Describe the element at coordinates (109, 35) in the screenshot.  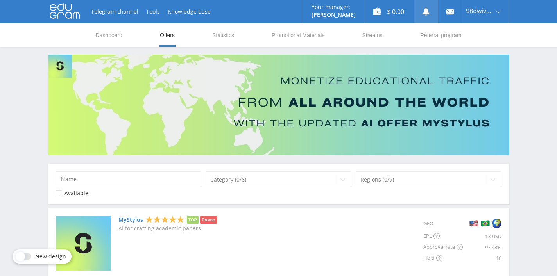
I see `a: Dashboard` at that location.